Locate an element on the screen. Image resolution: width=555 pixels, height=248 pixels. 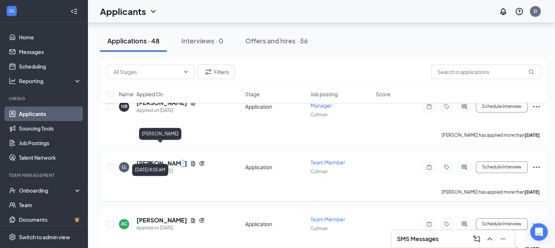
div: Applications · 48 is located at coordinates (133, 40).